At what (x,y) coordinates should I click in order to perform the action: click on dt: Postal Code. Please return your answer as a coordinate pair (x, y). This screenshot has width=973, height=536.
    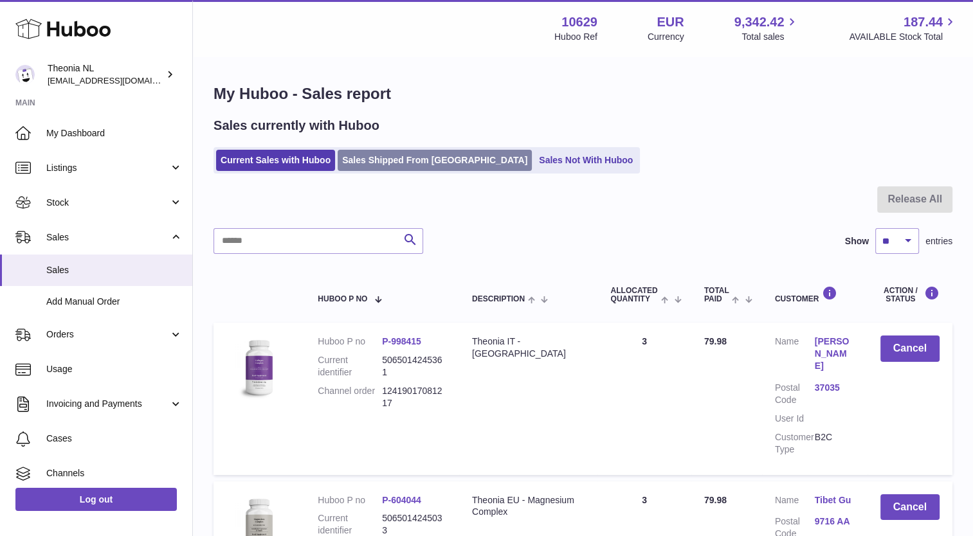
    Looking at the image, I should click on (794, 394).